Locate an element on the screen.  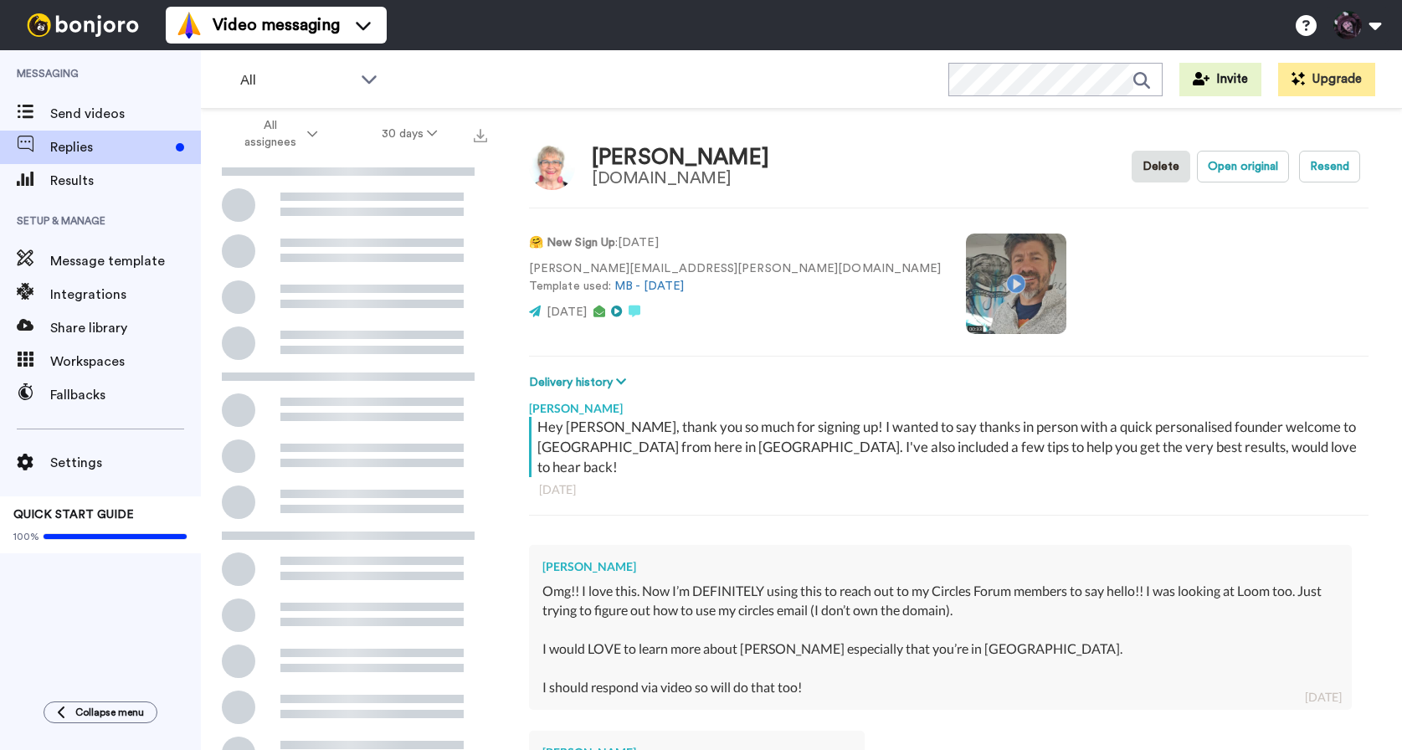
span: Results is located at coordinates (126, 181).